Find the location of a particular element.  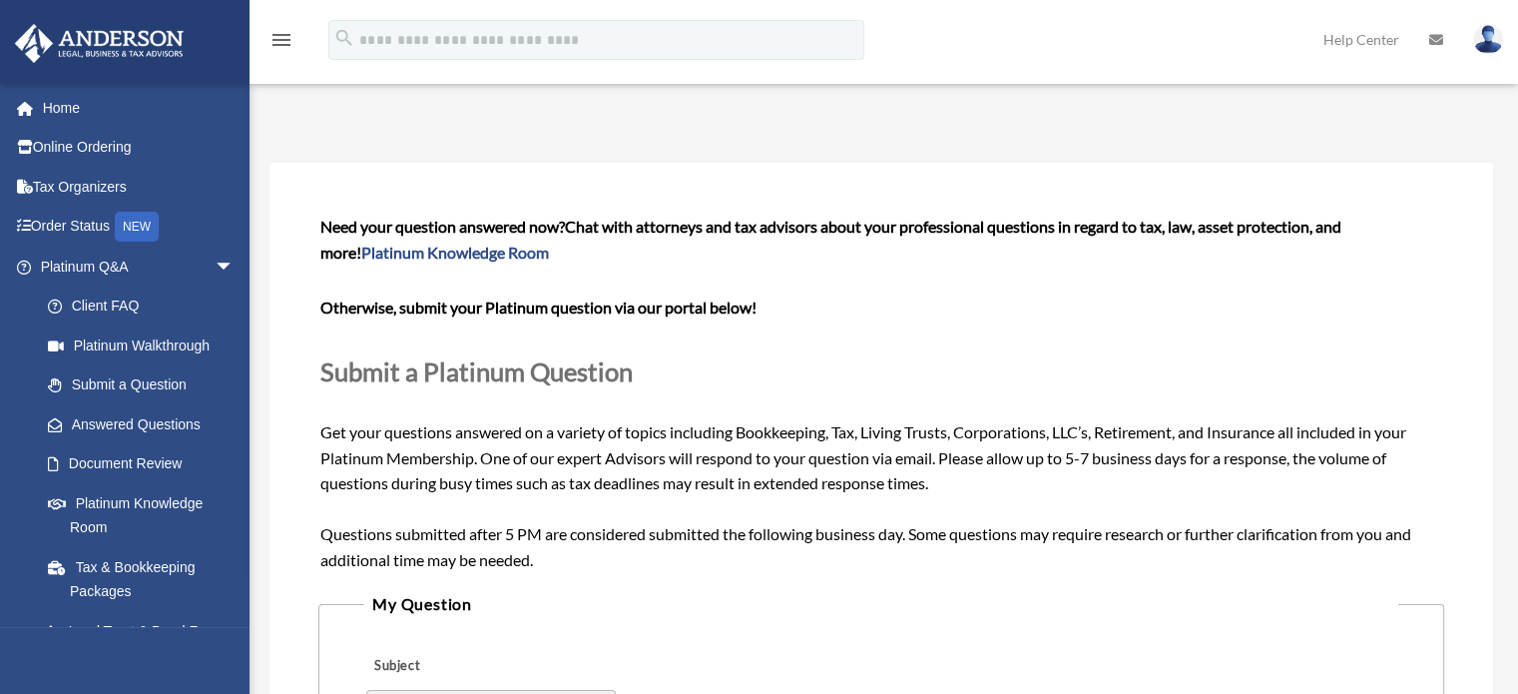

i: search is located at coordinates (344, 38).